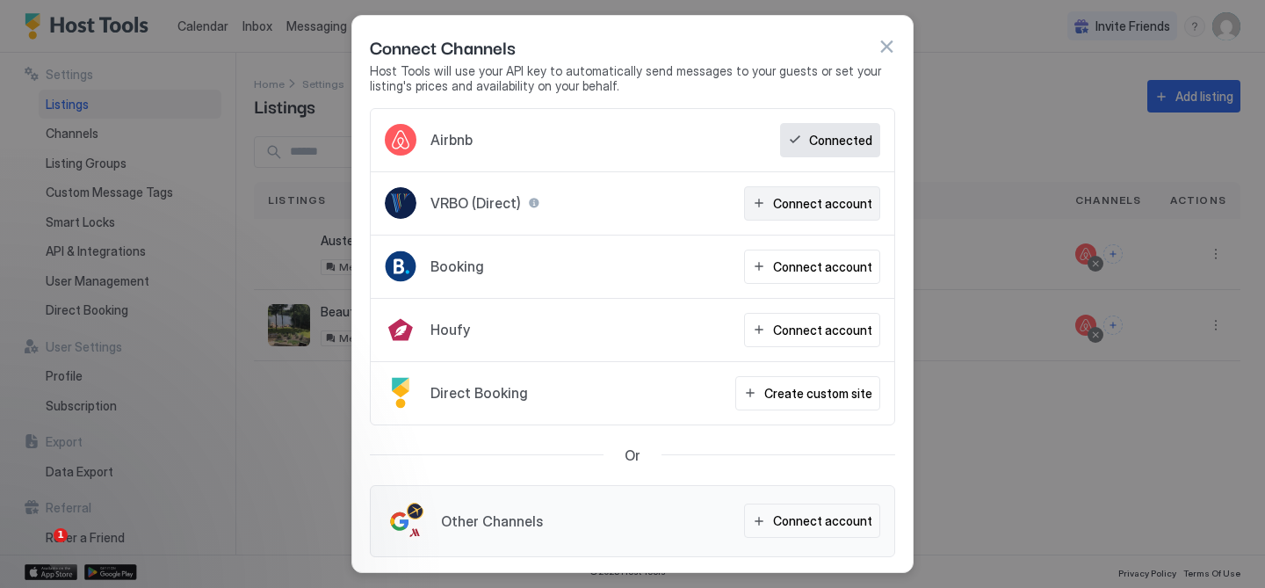 Image resolution: width=1265 pixels, height=588 pixels. What do you see at coordinates (633, 455) in the screenshot?
I see `span: Or` at bounding box center [633, 455].